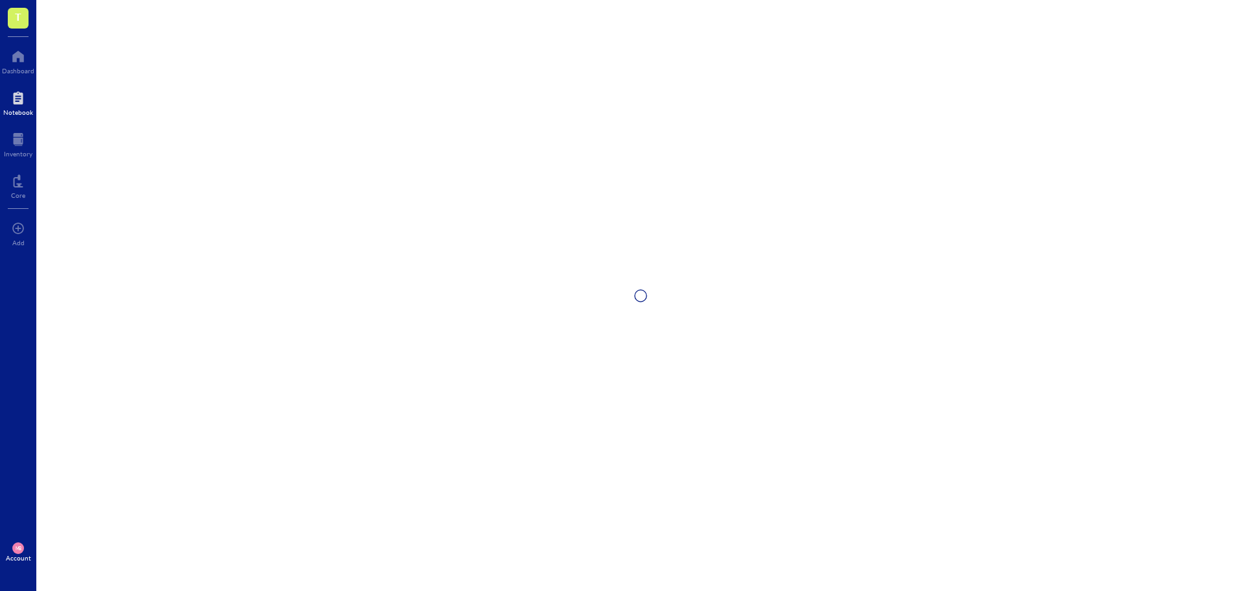 The image size is (1245, 591). Describe the element at coordinates (18, 195) in the screenshot. I see `div: Core` at that location.